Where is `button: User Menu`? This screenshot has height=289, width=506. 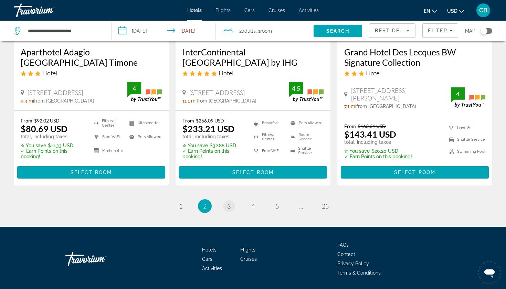 button: User Menu is located at coordinates (483, 10).